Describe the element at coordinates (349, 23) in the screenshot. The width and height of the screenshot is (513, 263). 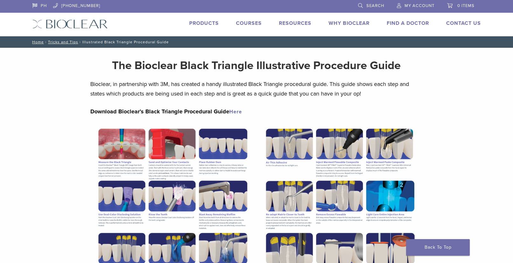
I see `a: Why Bioclear` at that location.